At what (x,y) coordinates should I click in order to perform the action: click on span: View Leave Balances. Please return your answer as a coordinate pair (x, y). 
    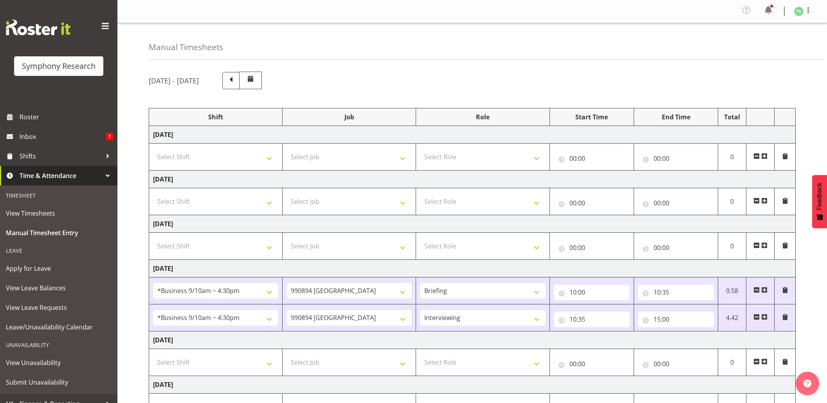
    Looking at the image, I should click on (59, 288).